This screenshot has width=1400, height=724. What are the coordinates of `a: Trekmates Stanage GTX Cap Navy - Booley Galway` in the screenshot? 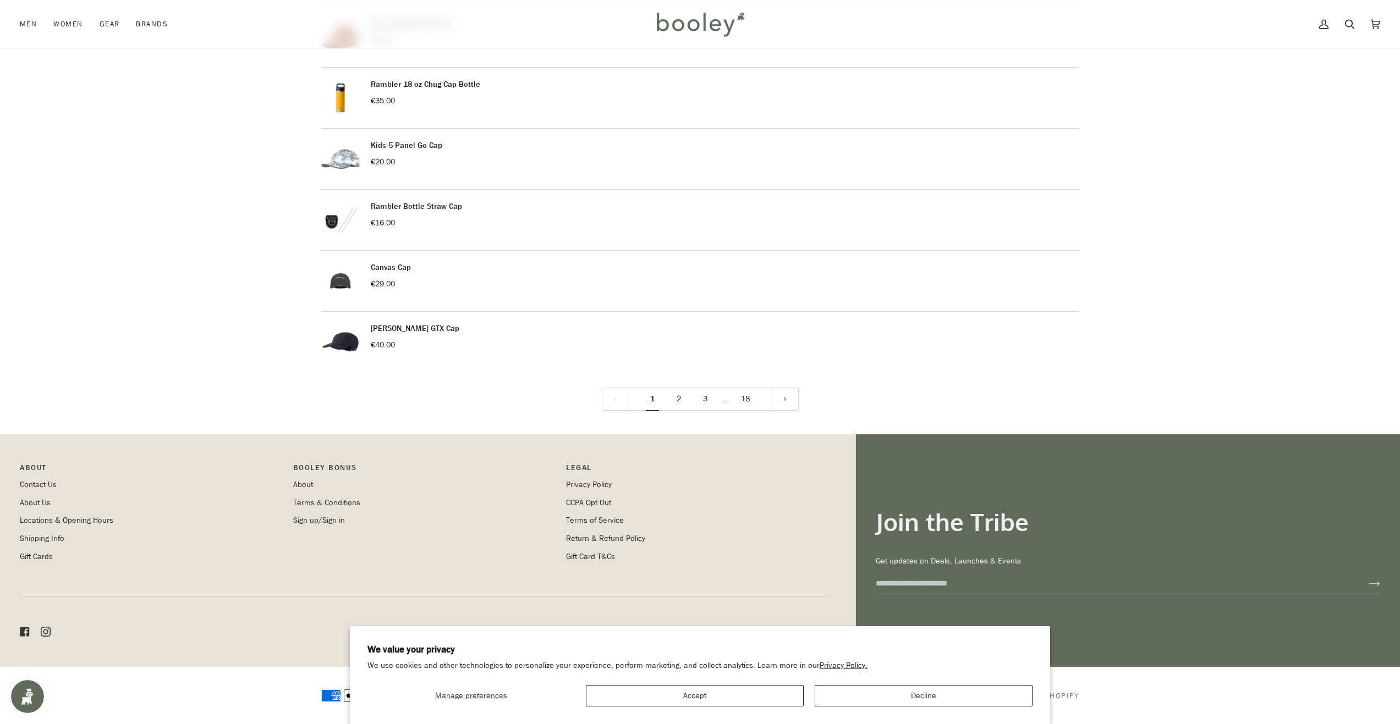 It's located at (340, 342).